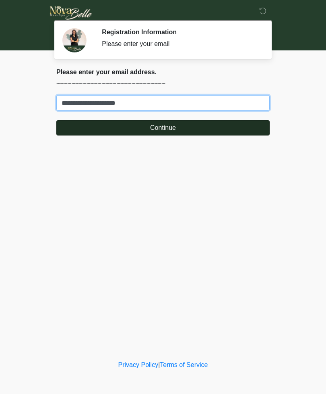 This screenshot has width=326, height=394. Describe the element at coordinates (184, 364) in the screenshot. I see `a: Terms of Service` at that location.